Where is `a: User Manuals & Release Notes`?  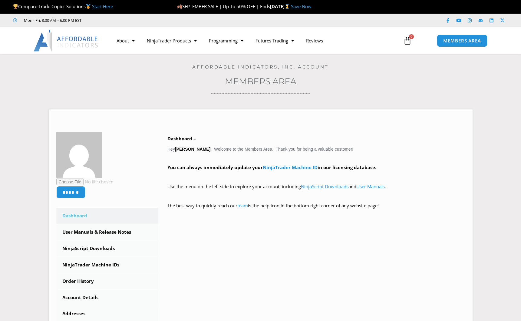
a: User Manuals & Release Notes is located at coordinates (108, 232).